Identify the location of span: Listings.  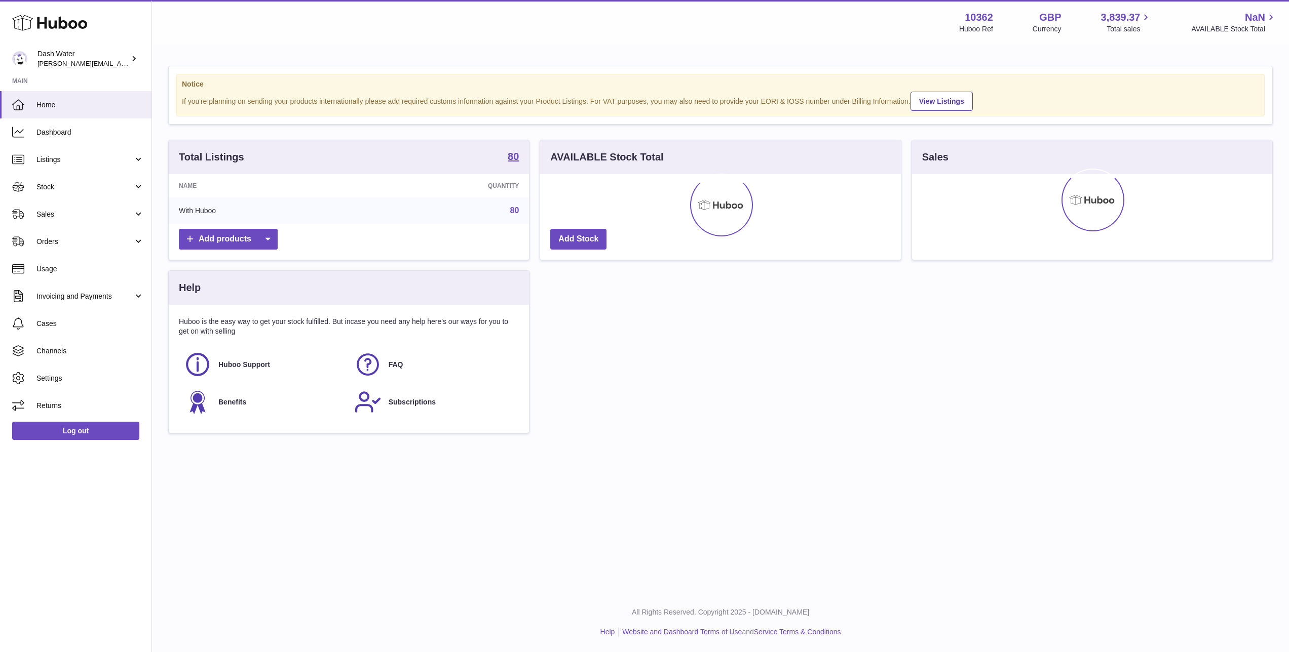
(85, 160).